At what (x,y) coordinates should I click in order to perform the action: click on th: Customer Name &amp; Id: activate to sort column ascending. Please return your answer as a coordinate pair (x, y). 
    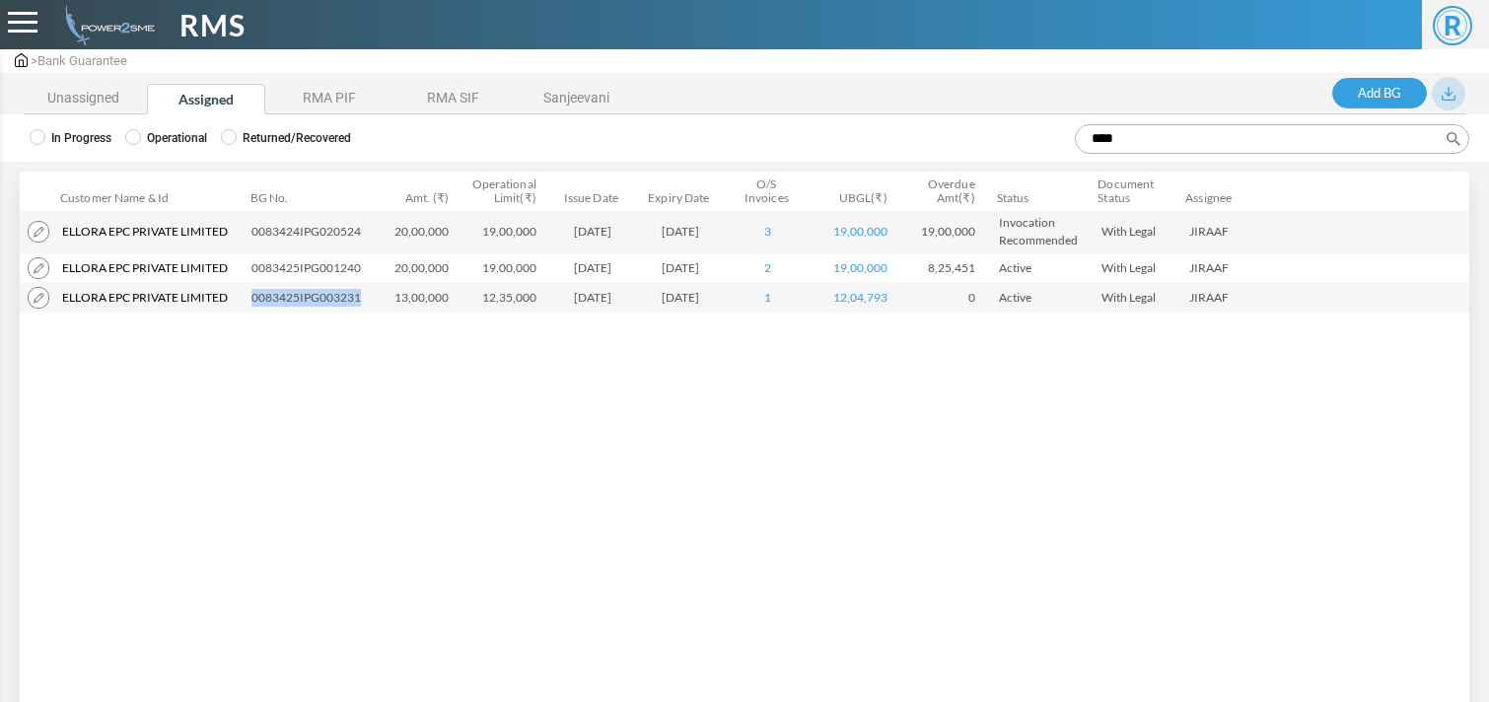
    Looking at the image, I should click on (149, 190).